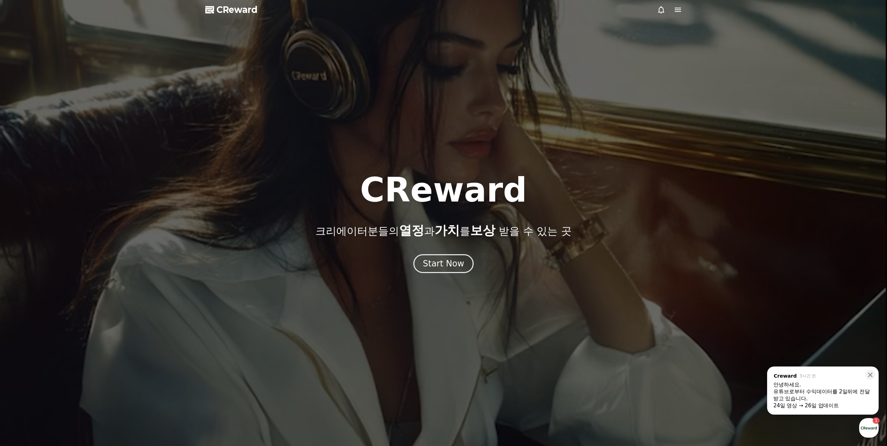 This screenshot has height=446, width=887. Describe the element at coordinates (443, 263) in the screenshot. I see `button: Start Now` at that location.